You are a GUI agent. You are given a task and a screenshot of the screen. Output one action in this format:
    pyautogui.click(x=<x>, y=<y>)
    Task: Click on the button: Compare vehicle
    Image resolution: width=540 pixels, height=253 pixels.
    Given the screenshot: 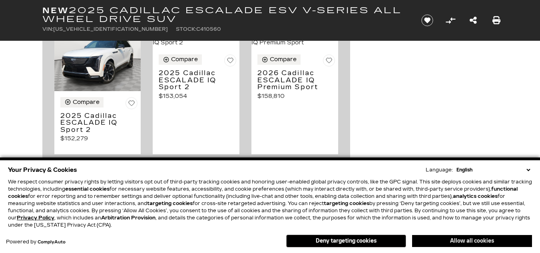 What is the action you would take?
    pyautogui.click(x=450, y=20)
    